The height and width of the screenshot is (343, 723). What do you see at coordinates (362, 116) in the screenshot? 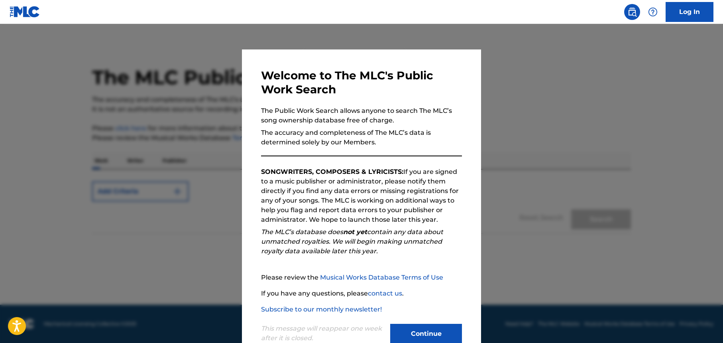
I see `p: The Public Work Search allows anyone to search The MLC’s song ownership database free of charge.` at bounding box center [362, 116].